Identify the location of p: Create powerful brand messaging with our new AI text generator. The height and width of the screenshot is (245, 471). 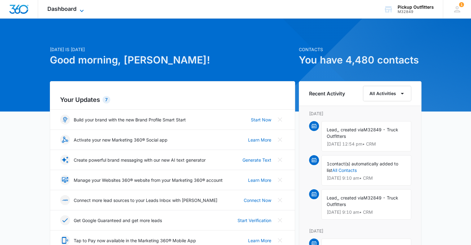
(140, 160).